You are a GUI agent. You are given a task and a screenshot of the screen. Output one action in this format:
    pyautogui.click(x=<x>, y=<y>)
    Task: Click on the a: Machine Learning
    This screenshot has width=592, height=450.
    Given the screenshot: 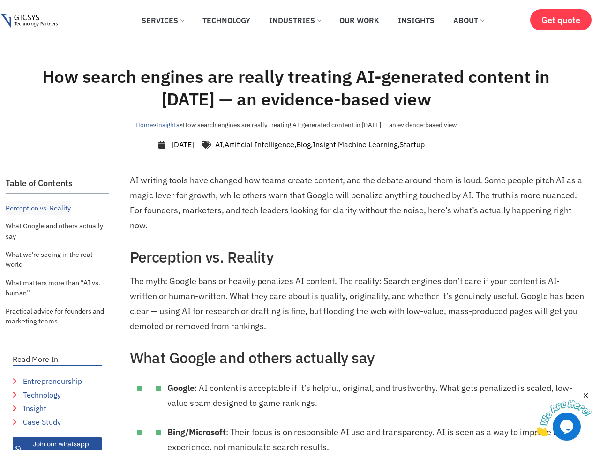 What is the action you would take?
    pyautogui.click(x=367, y=144)
    